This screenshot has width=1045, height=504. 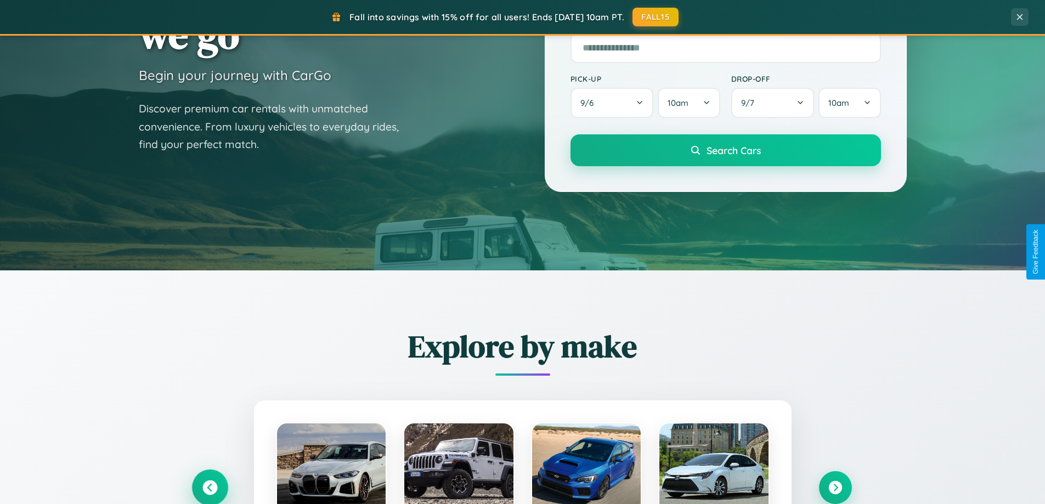 What do you see at coordinates (726, 150) in the screenshot?
I see `button: Search Cars` at bounding box center [726, 150].